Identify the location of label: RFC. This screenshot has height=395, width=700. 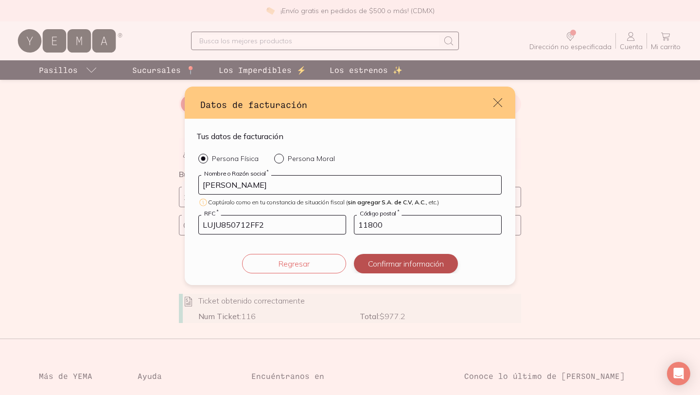
(211, 213).